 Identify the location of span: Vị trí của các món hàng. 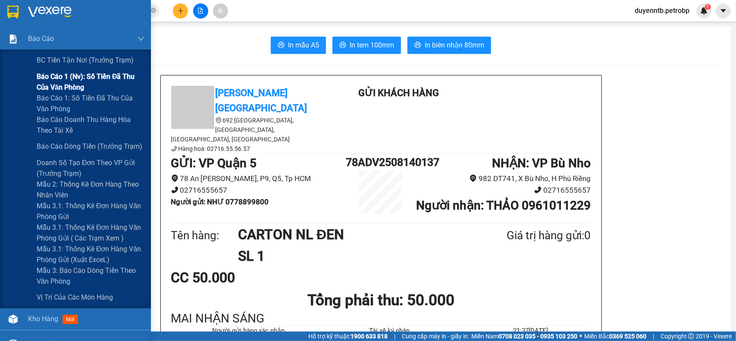
(75, 297).